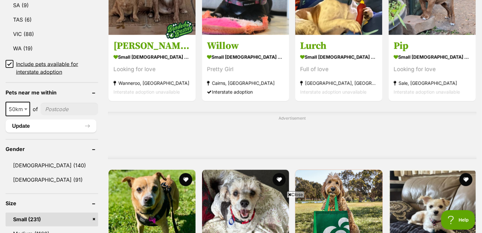  I want to click on a: WA (19), so click(52, 48).